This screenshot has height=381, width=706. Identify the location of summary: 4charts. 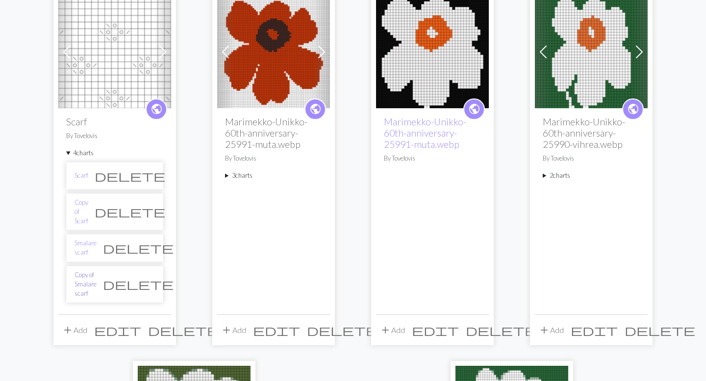
(115, 153).